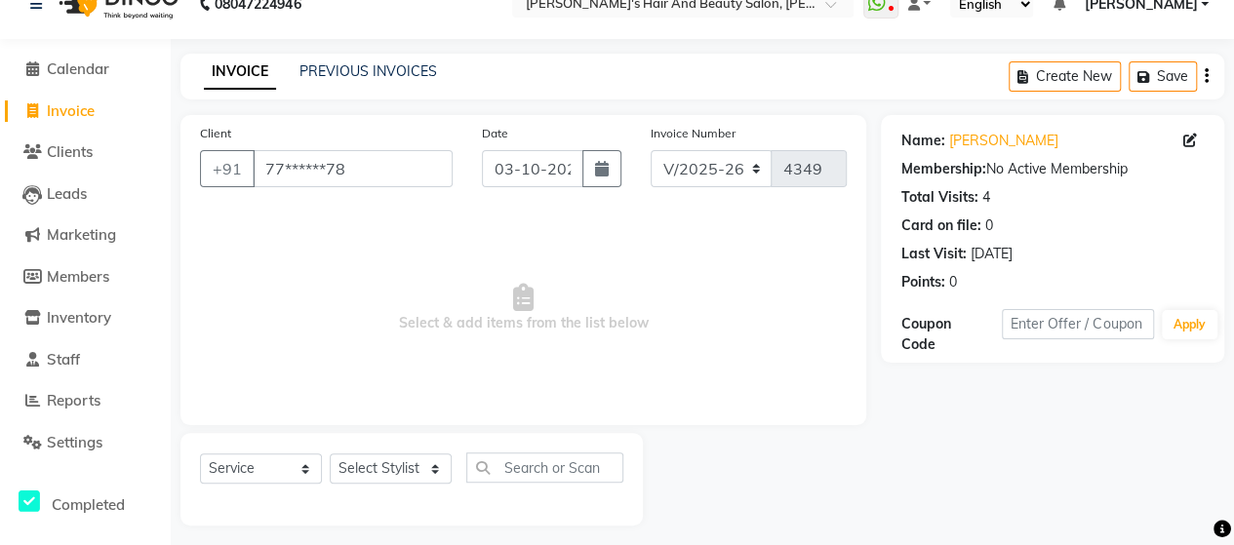  I want to click on span: Calendar, so click(78, 68).